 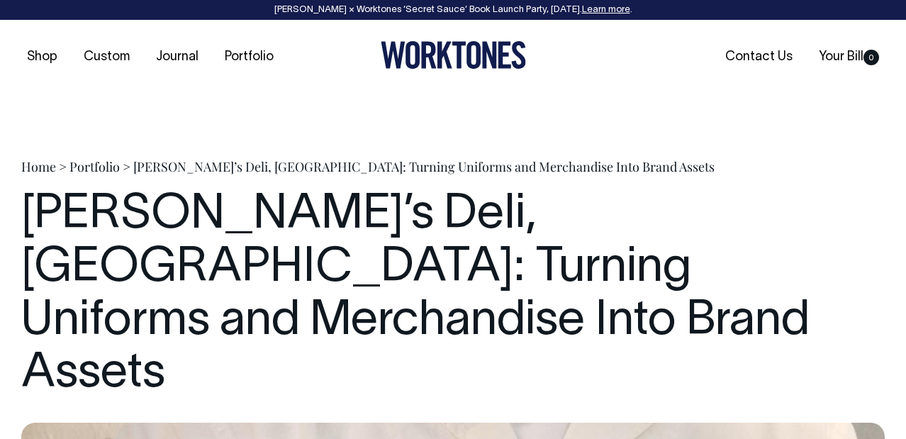 I want to click on a: Custom, so click(x=106, y=57).